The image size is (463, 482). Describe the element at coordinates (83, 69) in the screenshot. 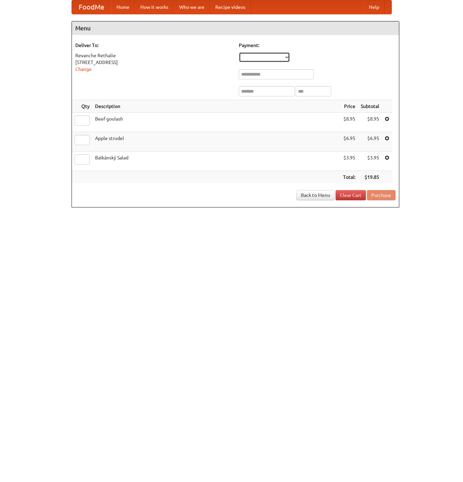

I see `a: Change` at that location.